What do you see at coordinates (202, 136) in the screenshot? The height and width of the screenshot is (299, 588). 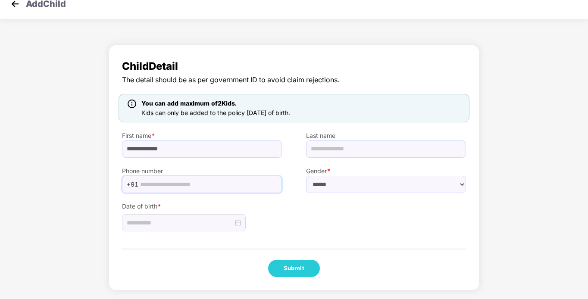 I see `label: First name` at bounding box center [202, 136].